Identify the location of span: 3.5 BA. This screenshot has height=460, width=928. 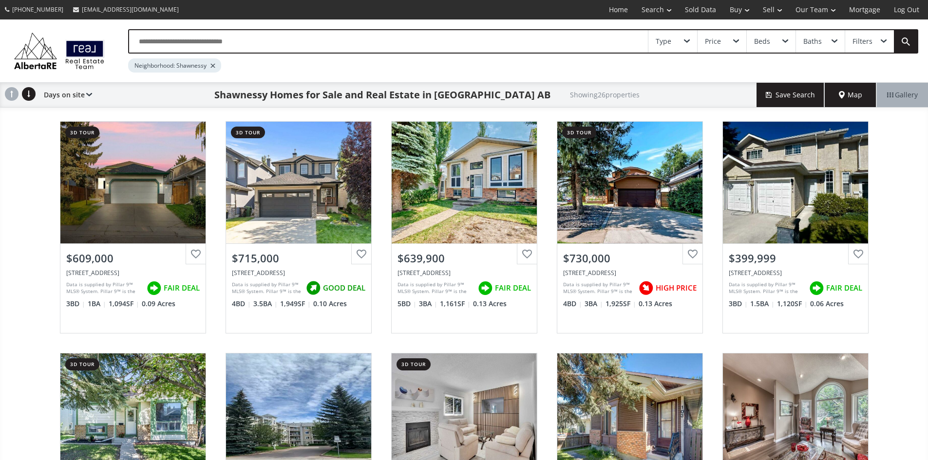
(265, 304).